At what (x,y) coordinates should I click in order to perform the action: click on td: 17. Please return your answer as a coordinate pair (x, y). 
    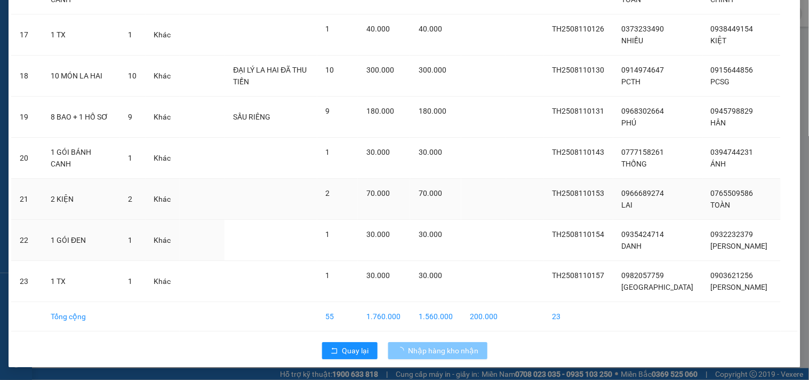
    Looking at the image, I should click on (27, 35).